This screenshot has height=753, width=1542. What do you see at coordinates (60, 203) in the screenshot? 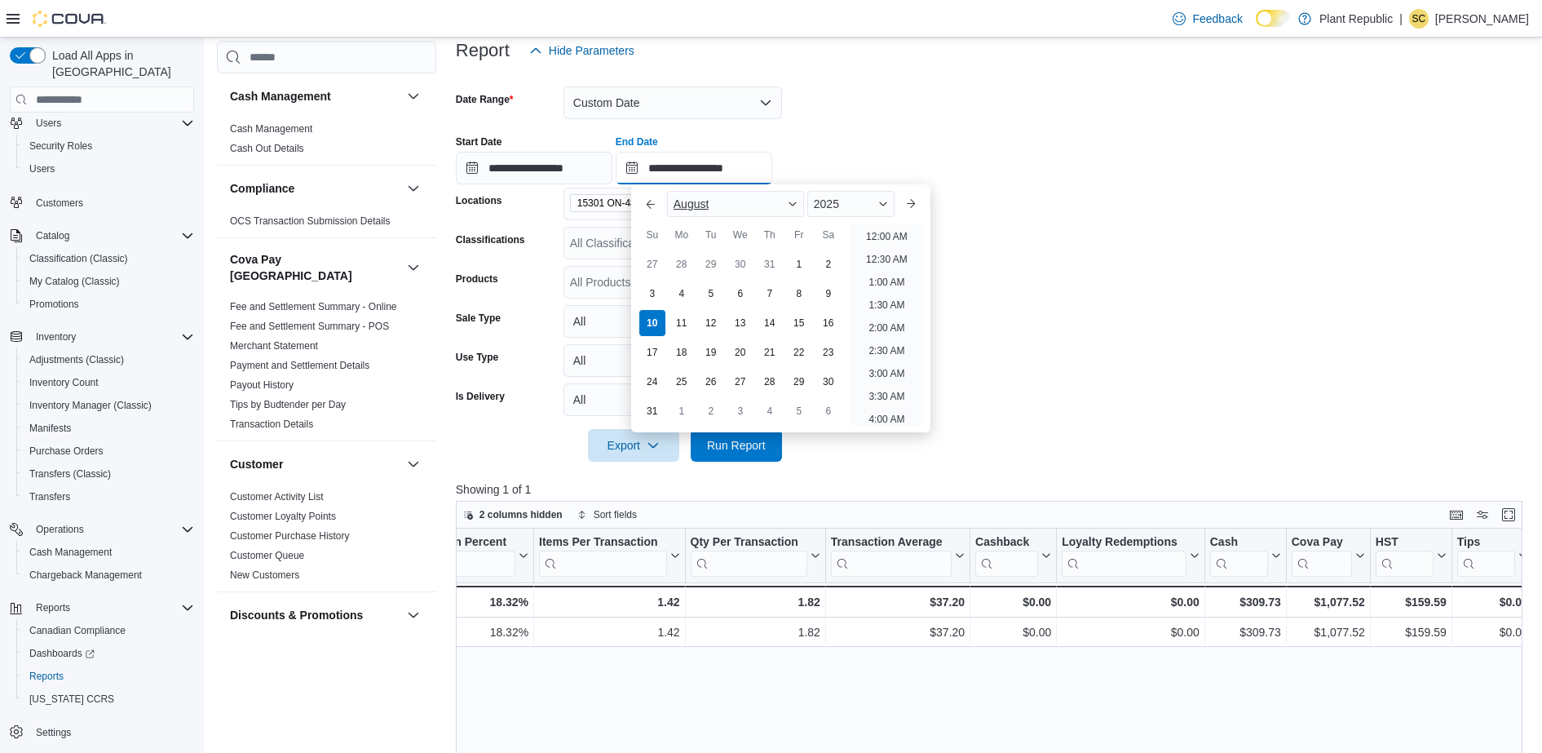
I see `span: Customers` at bounding box center [60, 203].